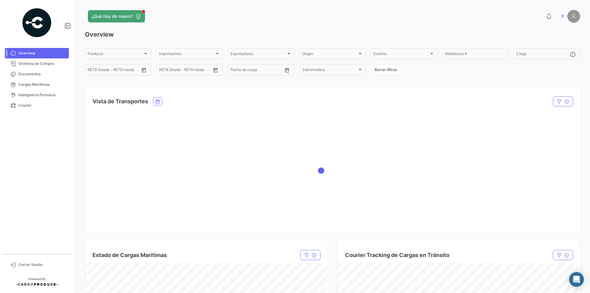  I want to click on a: Overview, so click(37, 53).